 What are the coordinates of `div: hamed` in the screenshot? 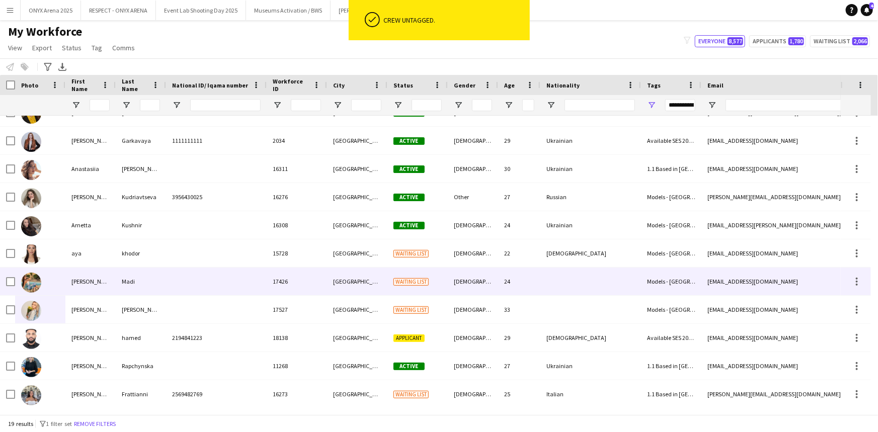 It's located at (141, 338).